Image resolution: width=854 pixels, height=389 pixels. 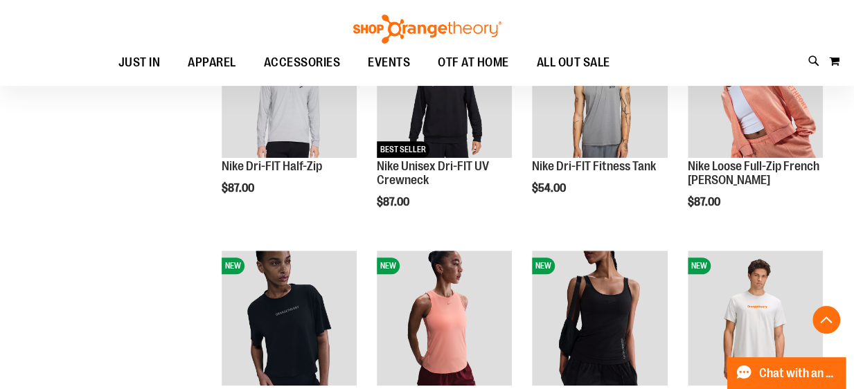 What do you see at coordinates (289, 90) in the screenshot?
I see `img: Nike Dri-FIT Half-Zip` at bounding box center [289, 90].